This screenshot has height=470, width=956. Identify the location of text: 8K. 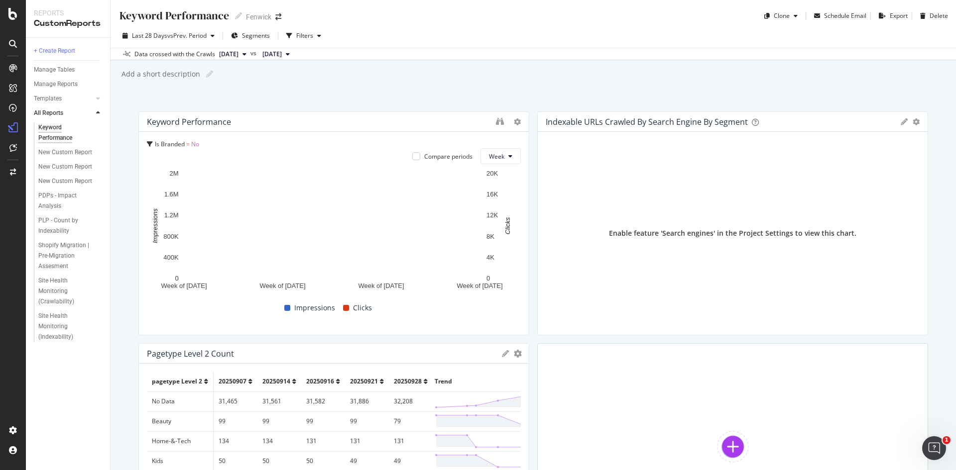
(490, 236).